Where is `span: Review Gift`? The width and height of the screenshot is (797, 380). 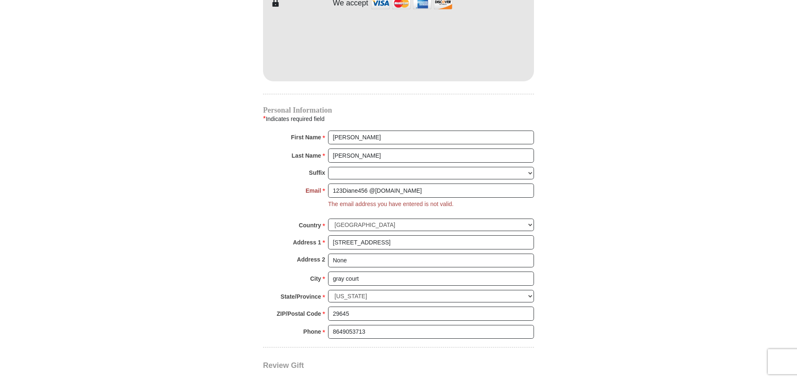
span: Review Gift is located at coordinates (283, 365).